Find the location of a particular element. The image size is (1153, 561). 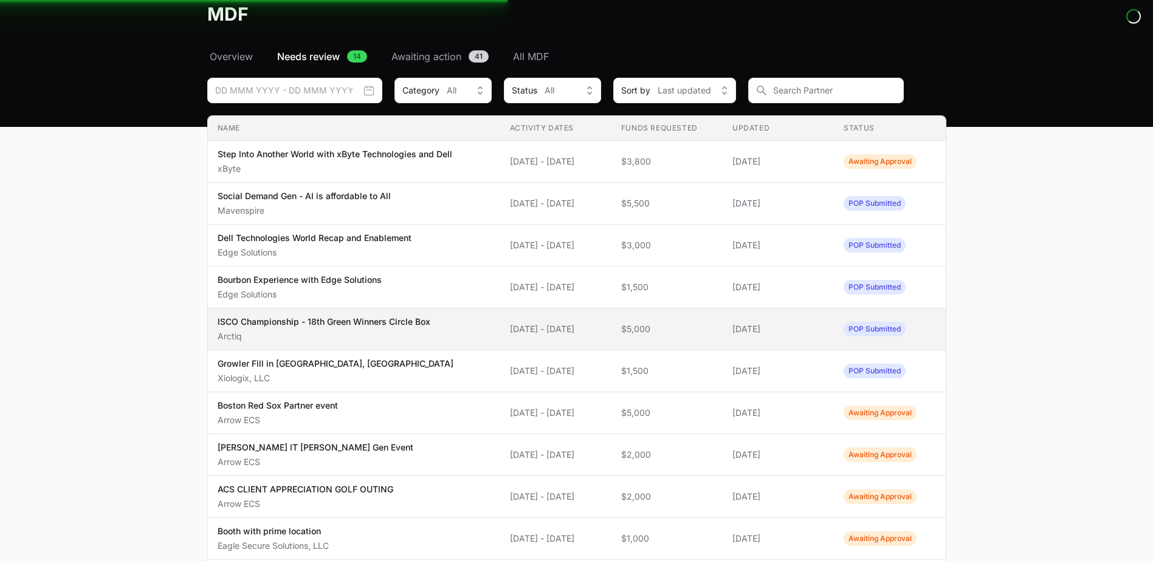

button: CategoryAll is located at coordinates (443, 91).